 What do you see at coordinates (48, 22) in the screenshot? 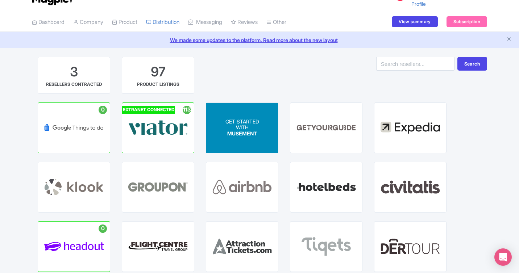
I see `a: Dashboard` at bounding box center [48, 22].